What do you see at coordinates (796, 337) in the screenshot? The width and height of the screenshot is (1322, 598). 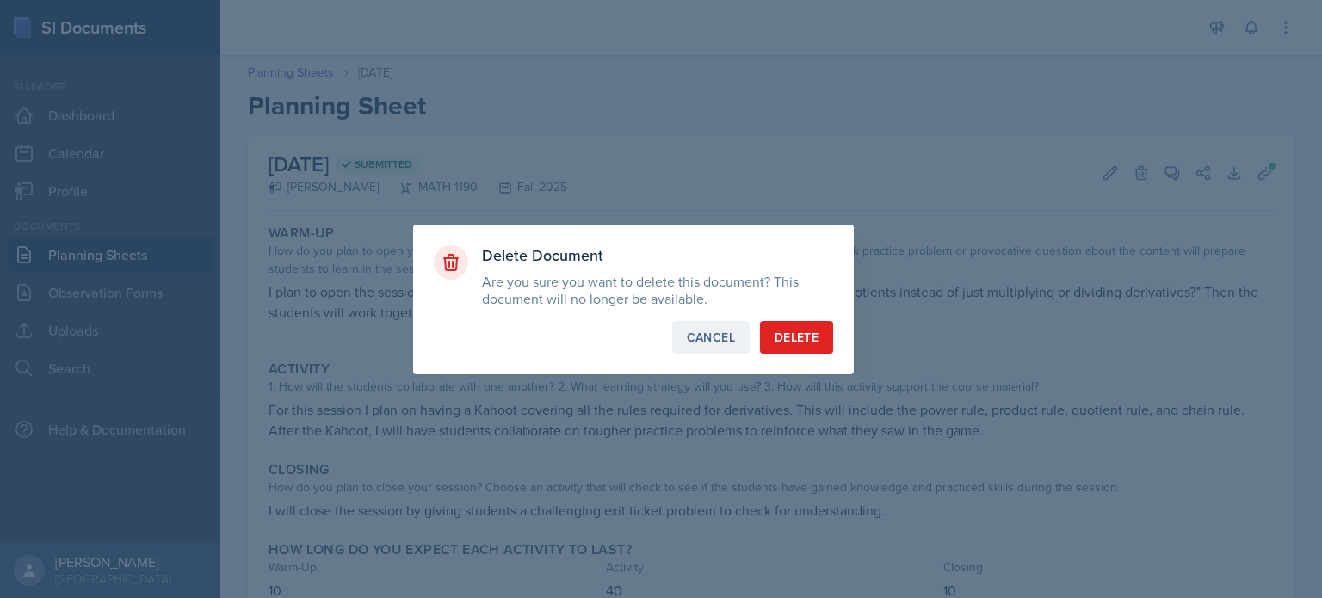 I see `div: Delete` at bounding box center [796, 337].